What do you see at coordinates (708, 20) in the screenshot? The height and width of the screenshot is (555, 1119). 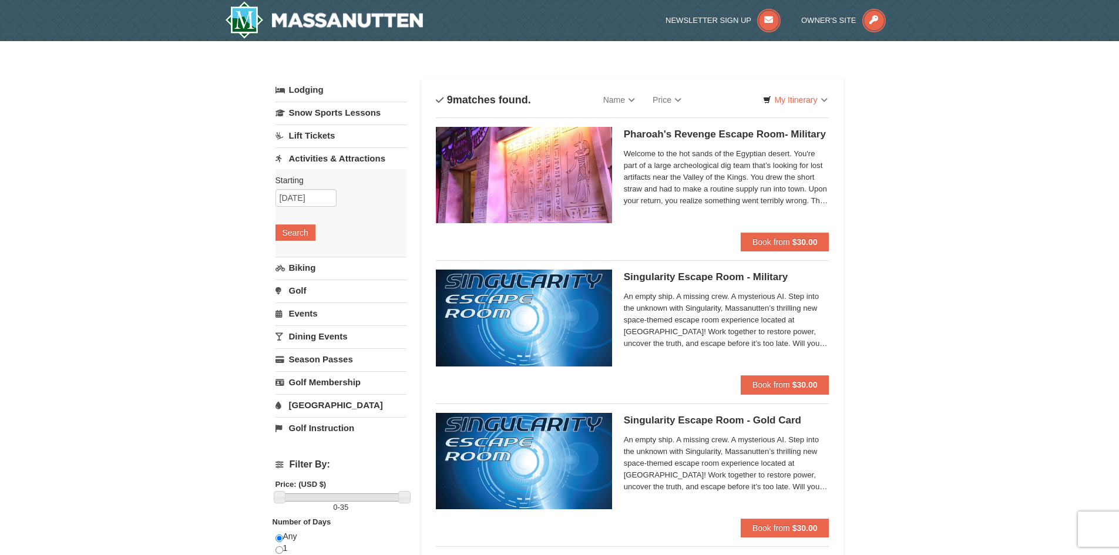 I see `span: Newsletter Sign Up` at bounding box center [708, 20].